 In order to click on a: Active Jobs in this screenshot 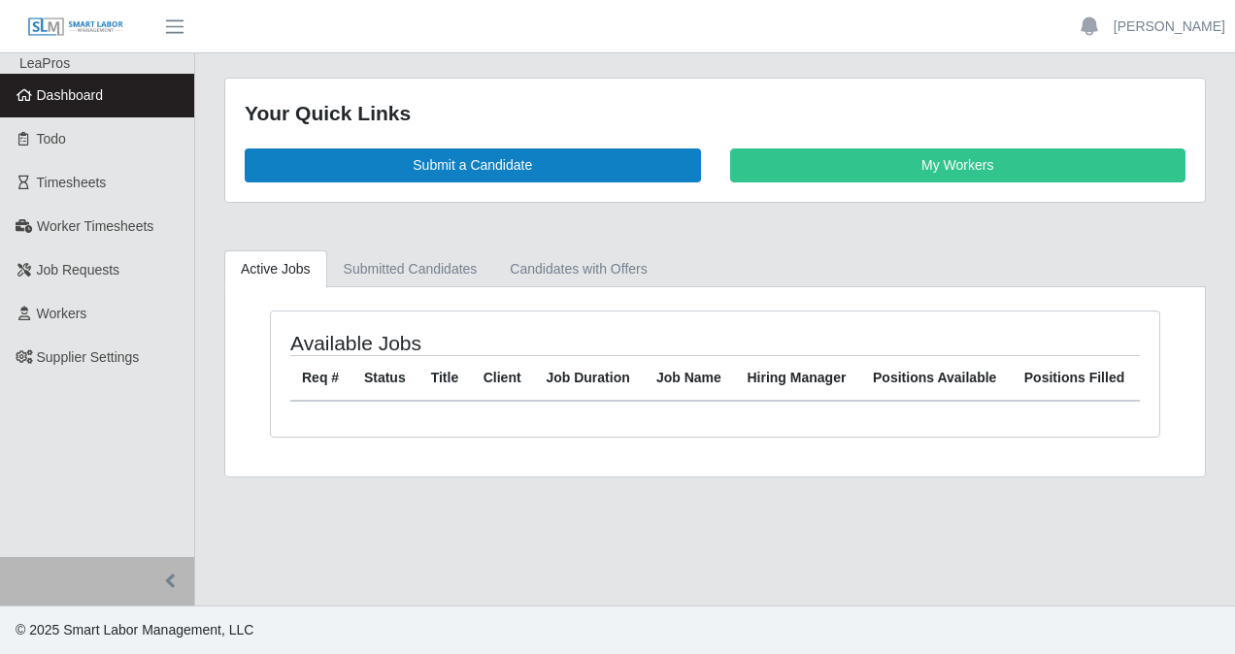, I will do `click(276, 269)`.